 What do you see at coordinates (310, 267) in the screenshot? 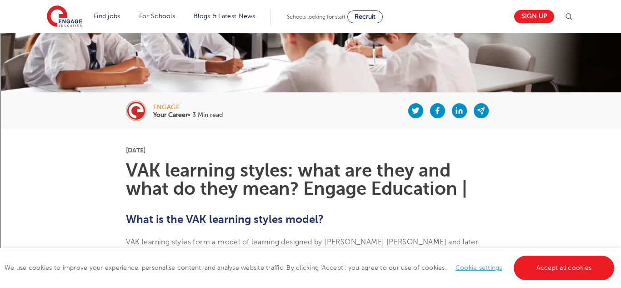
I see `span: We use cookies to improve your experience, personalise content, and analyse website traffic. By c...` at bounding box center [310, 267].